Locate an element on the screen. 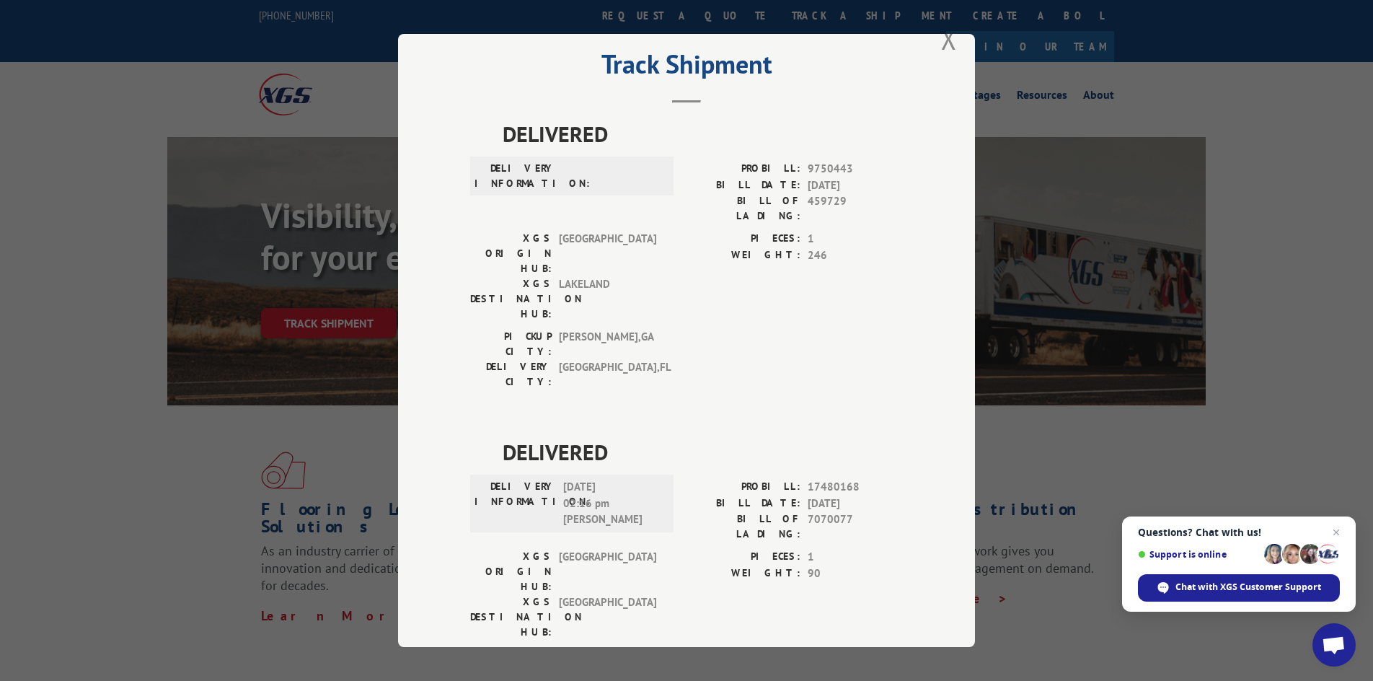 The height and width of the screenshot is (681, 1373). label: DELIVERY CITY: is located at coordinates (511, 374).